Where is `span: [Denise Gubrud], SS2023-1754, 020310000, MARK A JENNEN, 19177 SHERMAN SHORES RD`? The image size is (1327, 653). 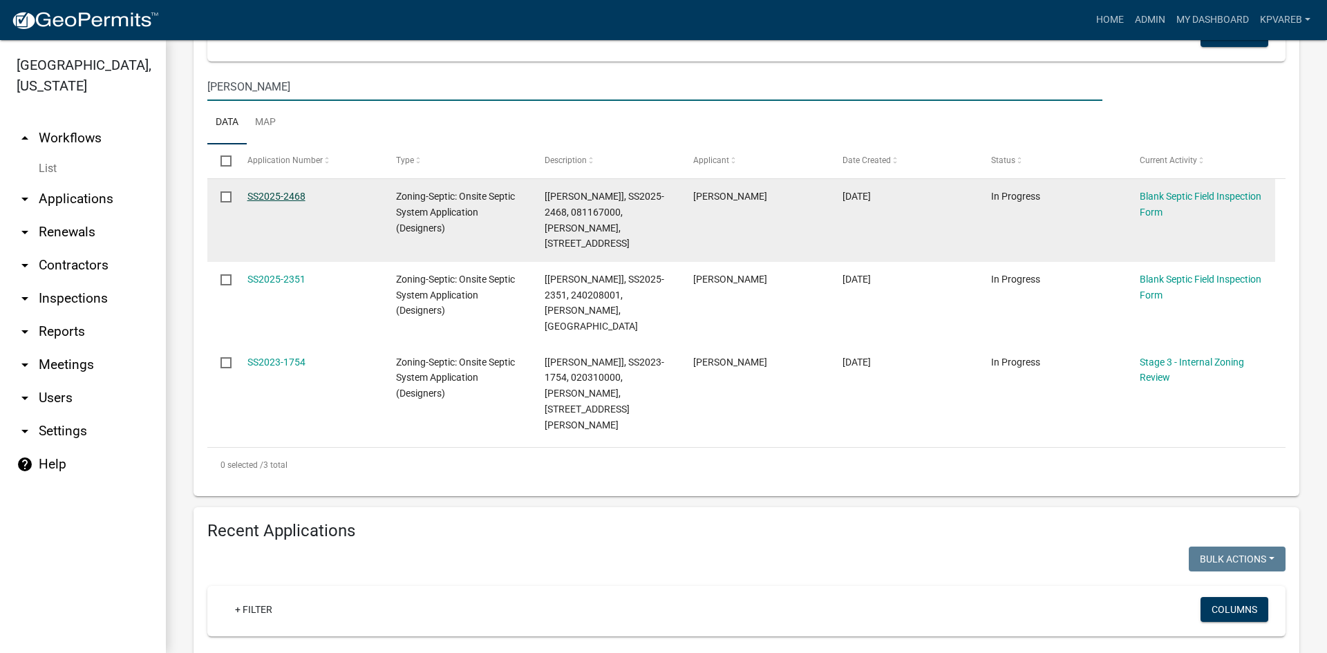 span: [Denise Gubrud], SS2023-1754, 020310000, MARK A JENNEN, 19177 SHERMAN SHORES RD is located at coordinates (604, 393).